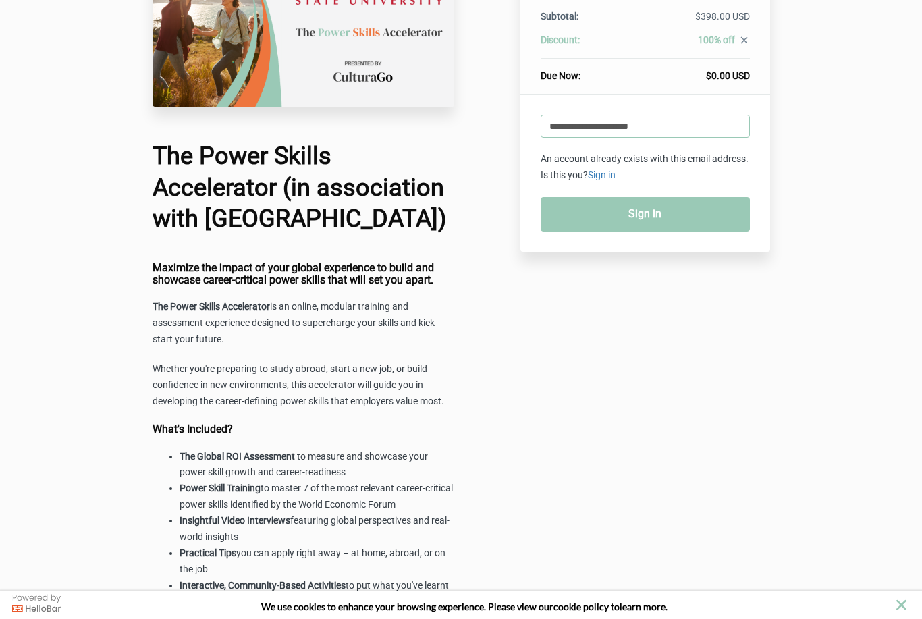  Describe the element at coordinates (208, 553) in the screenshot. I see `strong: Practical Tips` at that location.